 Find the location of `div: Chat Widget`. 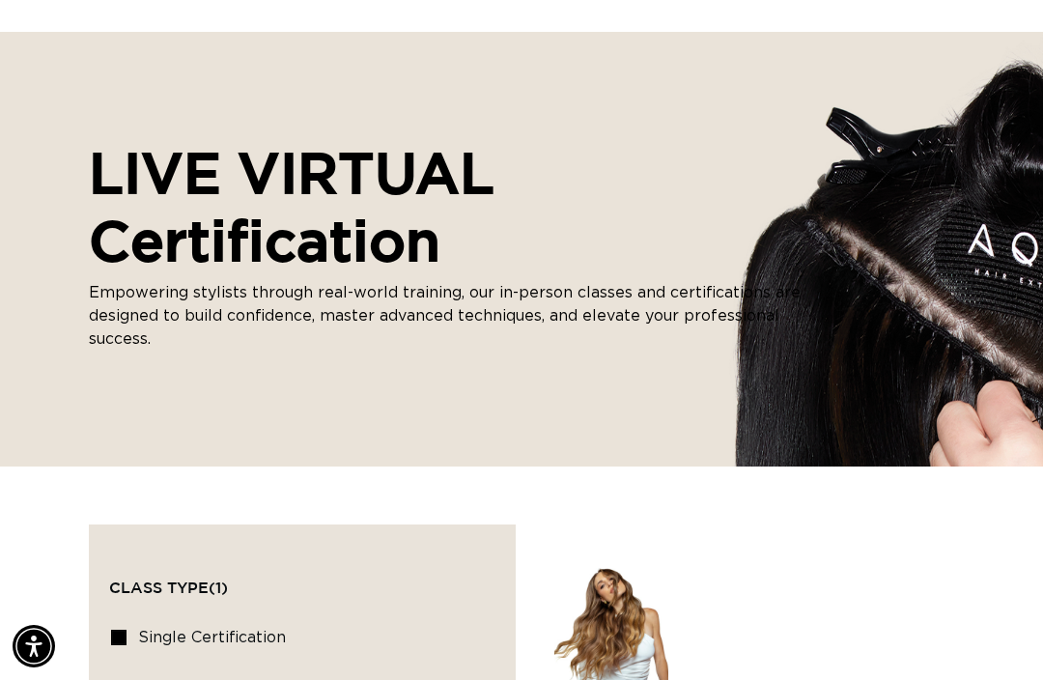

div: Chat Widget is located at coordinates (995, 634).